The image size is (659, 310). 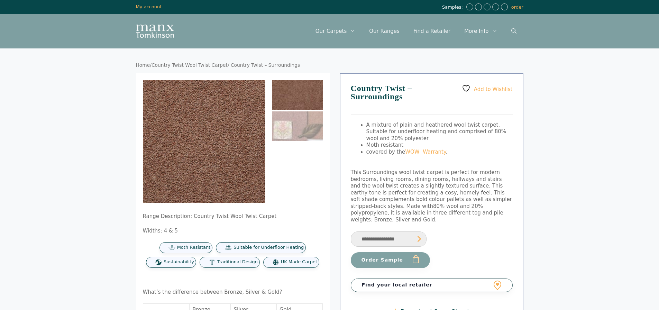 I want to click on button: Order Sample, so click(x=390, y=260).